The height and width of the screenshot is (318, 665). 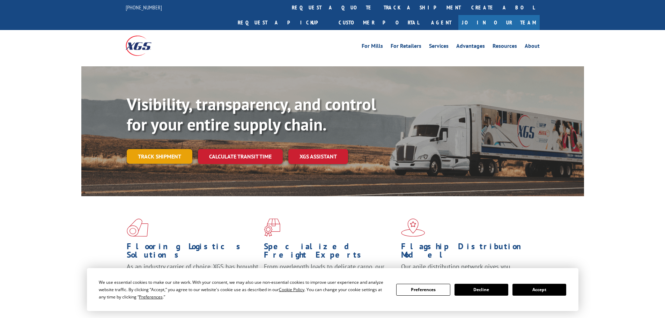 I want to click on a: Resources, so click(x=505, y=47).